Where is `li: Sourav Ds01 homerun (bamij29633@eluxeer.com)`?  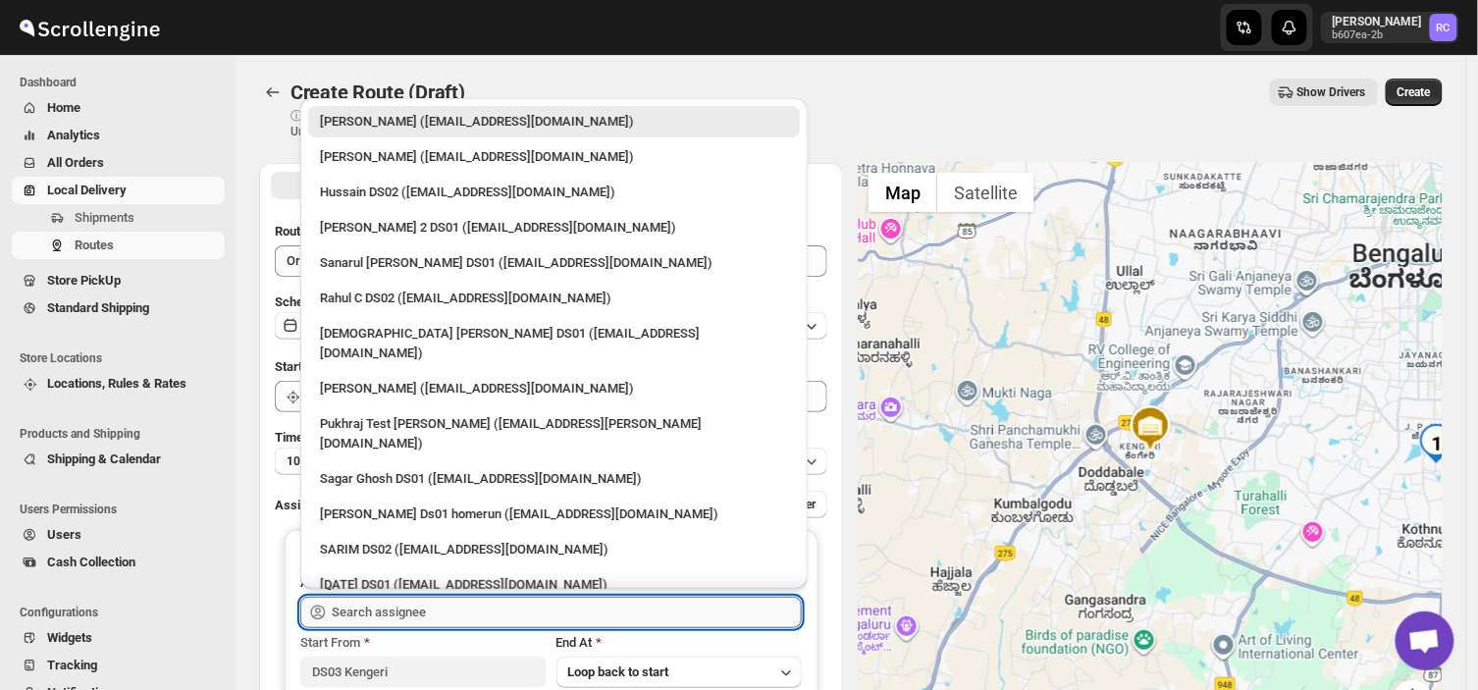
li: Sourav Ds01 homerun (bamij29633@eluxeer.com) is located at coordinates (554, 512).